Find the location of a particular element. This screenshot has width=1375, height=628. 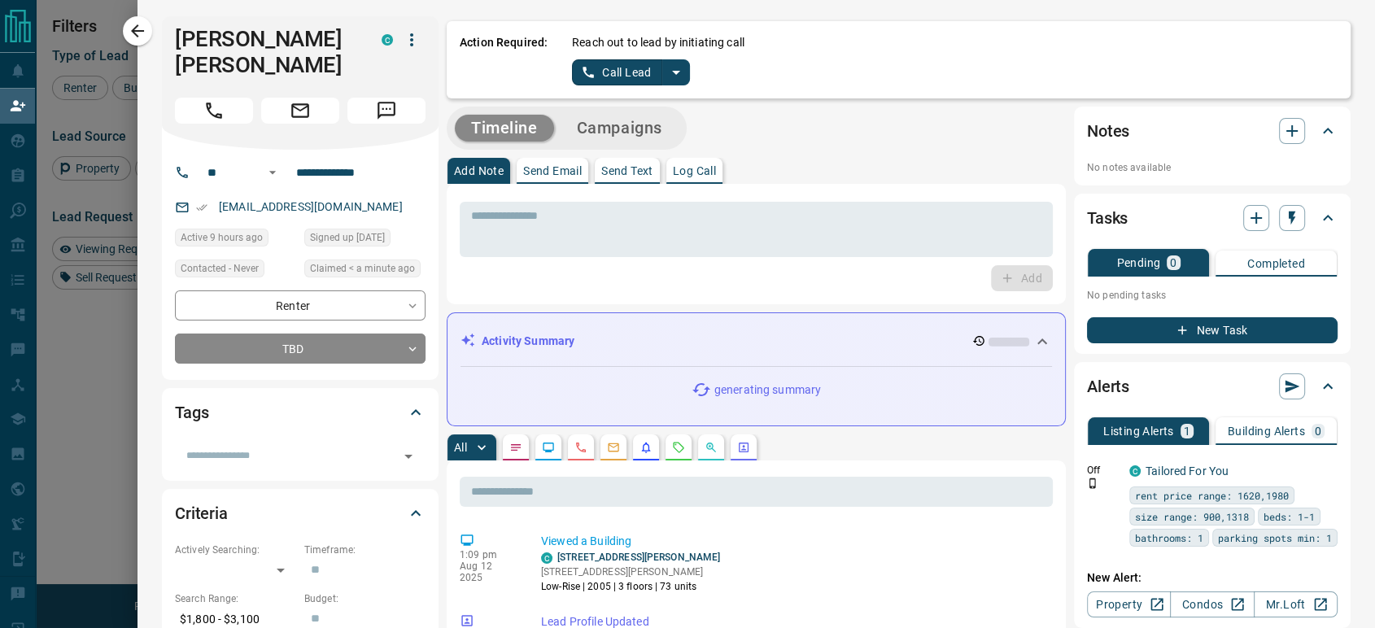

p: New Alert: is located at coordinates (1212, 578).